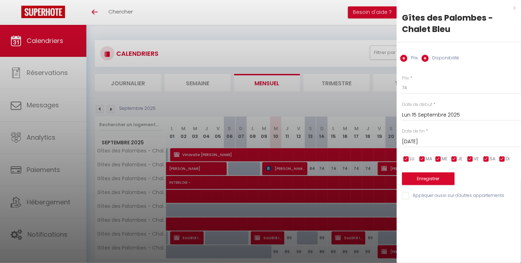 The width and height of the screenshot is (521, 263). I want to click on label: Date de début, so click(417, 104).